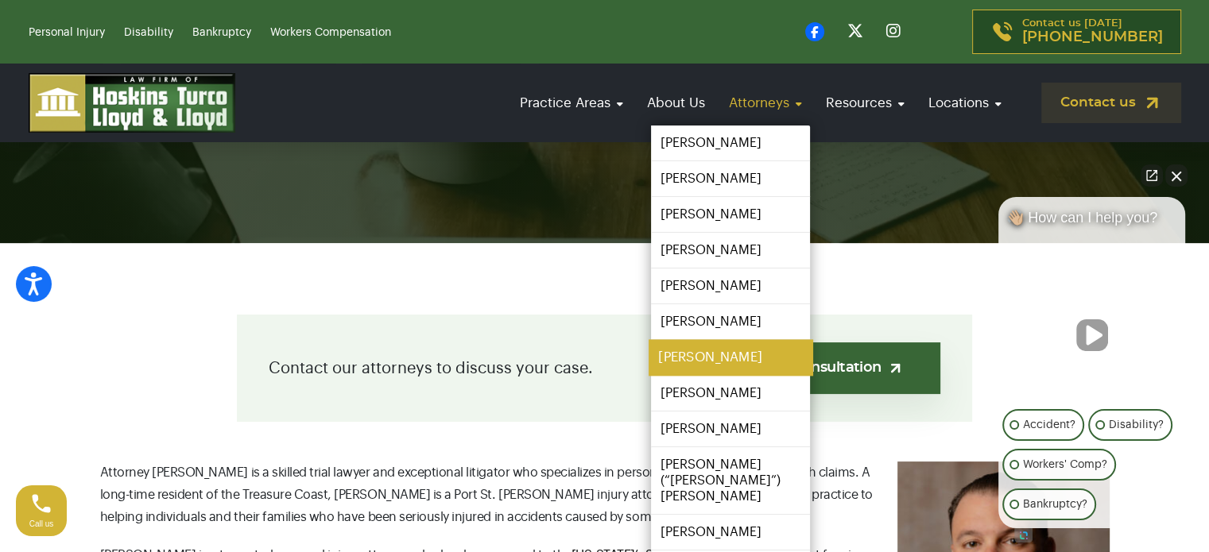 Image resolution: width=1209 pixels, height=552 pixels. What do you see at coordinates (895, 368) in the screenshot?
I see `img: arrow-up-right-light.svg` at bounding box center [895, 368].